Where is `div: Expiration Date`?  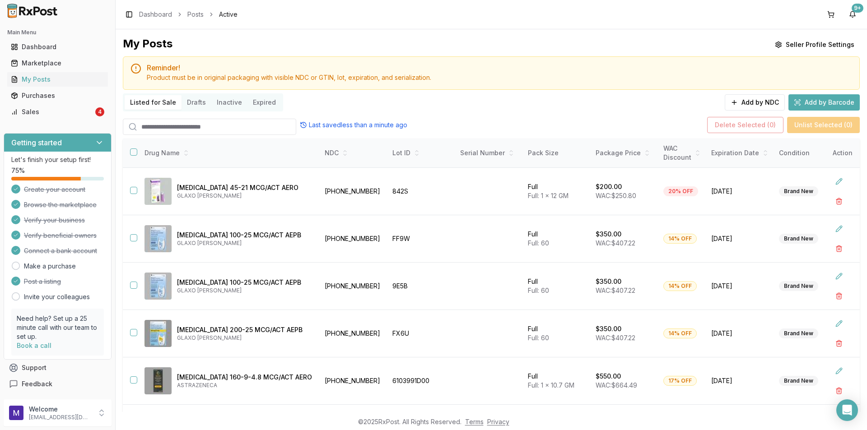 div: Expiration Date is located at coordinates (739, 153).